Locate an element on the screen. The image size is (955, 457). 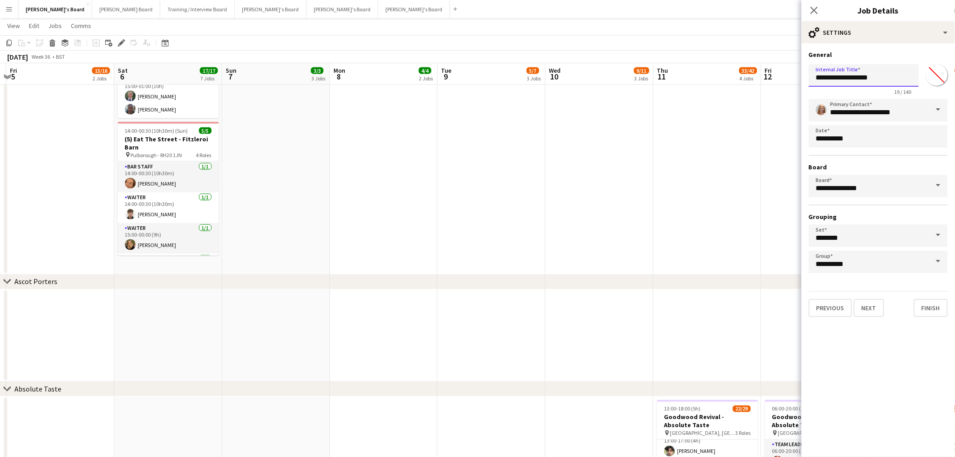
span: 4/4 is located at coordinates (425, 70).